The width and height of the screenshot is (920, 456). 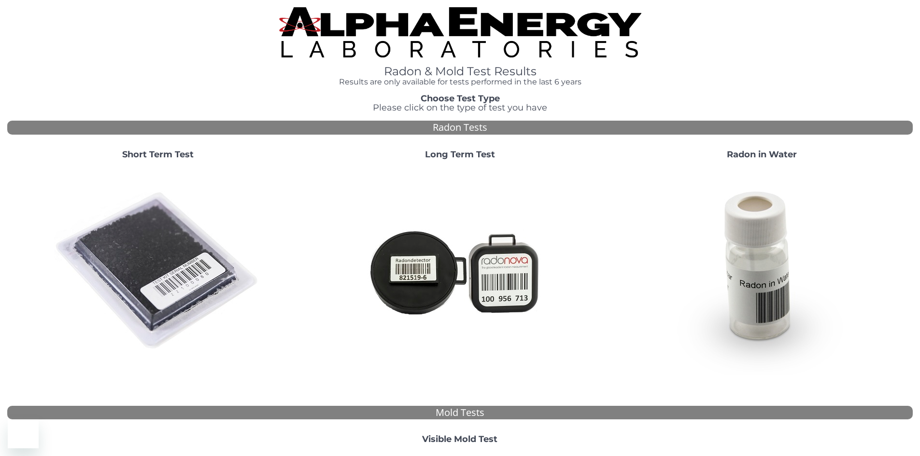 I want to click on strong: Radon in Water, so click(x=762, y=155).